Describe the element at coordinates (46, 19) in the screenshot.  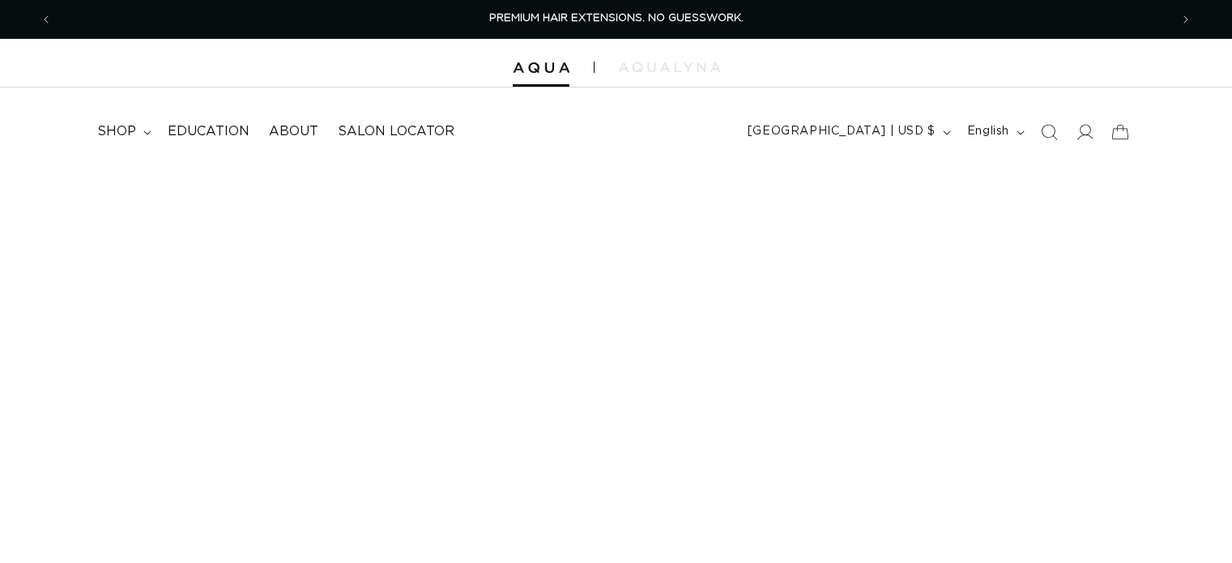
I see `button: Previous announcement` at that location.